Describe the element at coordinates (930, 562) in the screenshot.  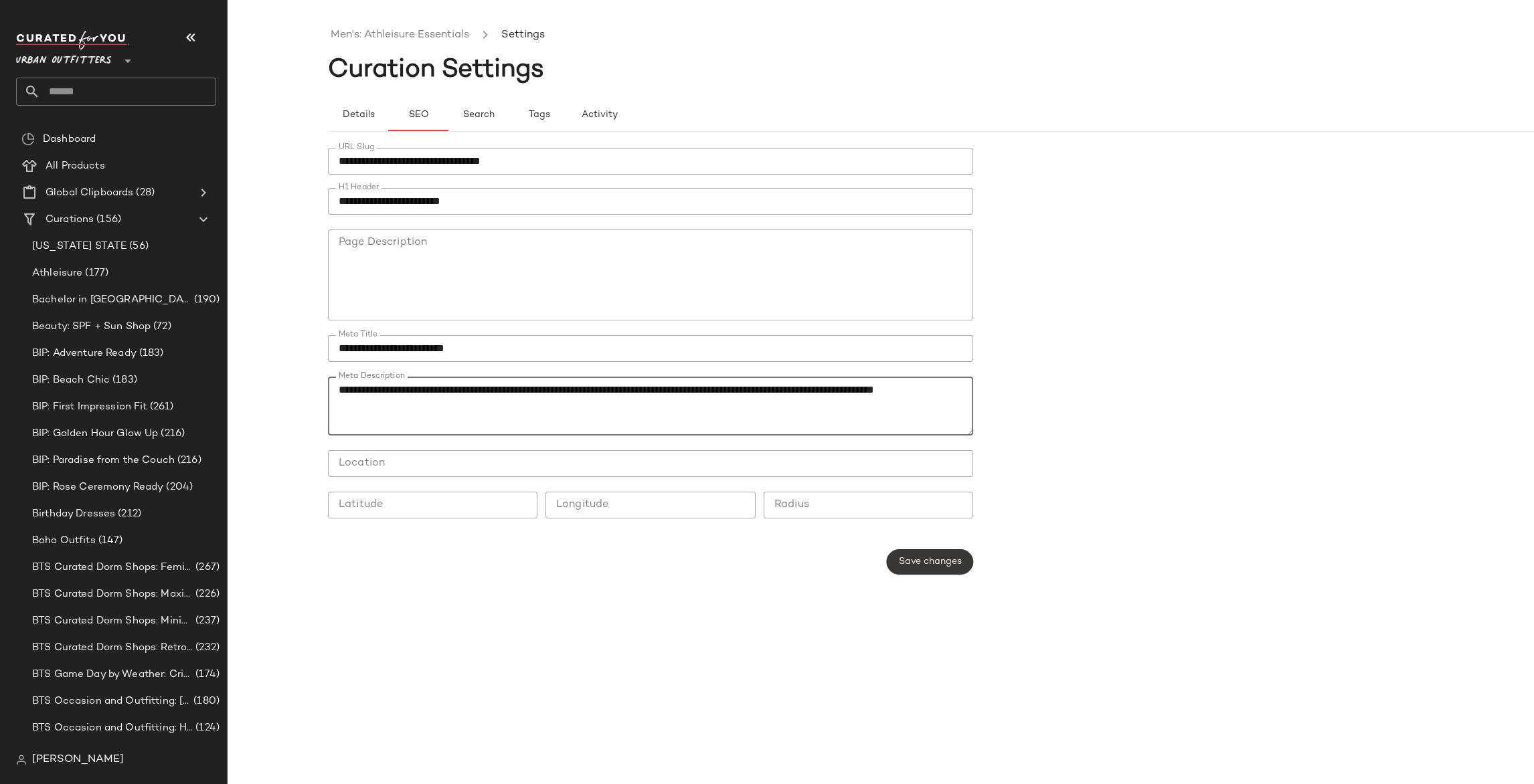
I see `span: Save changes` at that location.